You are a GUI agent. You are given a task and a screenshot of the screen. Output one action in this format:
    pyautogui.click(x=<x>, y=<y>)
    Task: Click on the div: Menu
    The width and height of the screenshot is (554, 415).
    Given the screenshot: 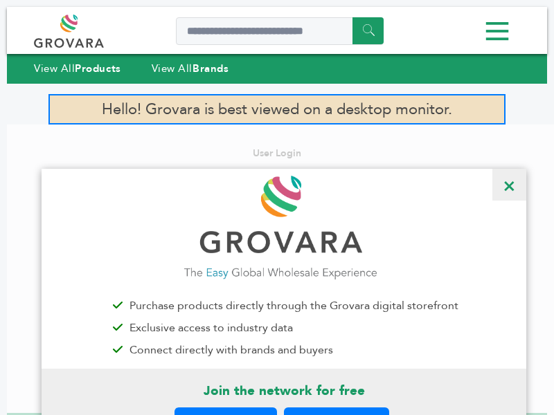 What is the action you would take?
    pyautogui.click(x=277, y=31)
    